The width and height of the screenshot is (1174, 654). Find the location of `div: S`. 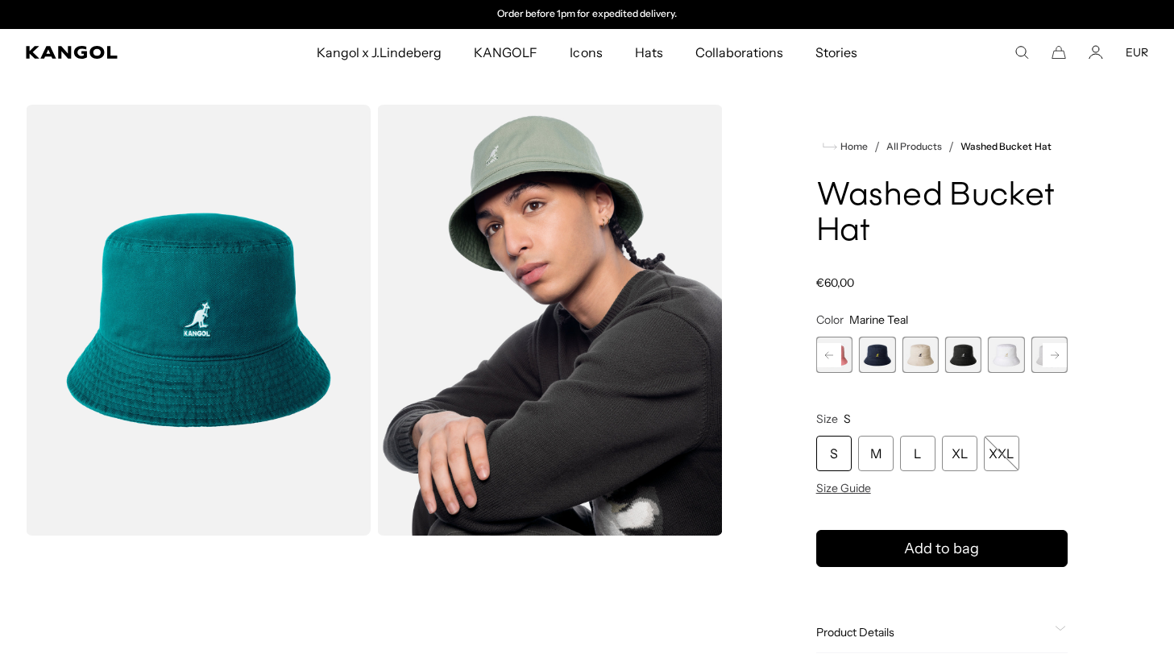

div: S is located at coordinates (834, 454).